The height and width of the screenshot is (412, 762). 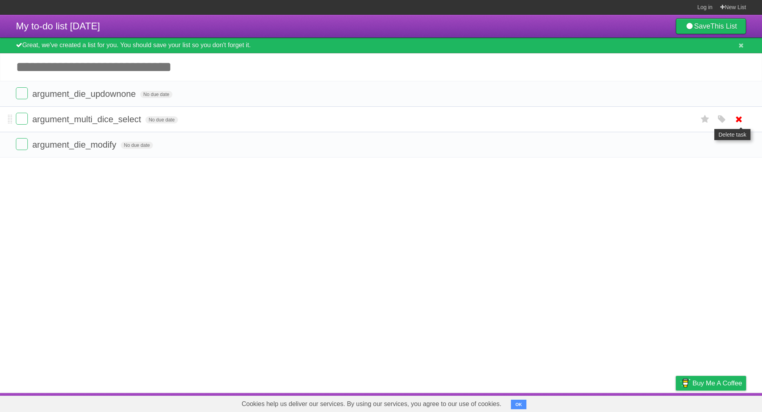 I want to click on button: OK, so click(x=518, y=405).